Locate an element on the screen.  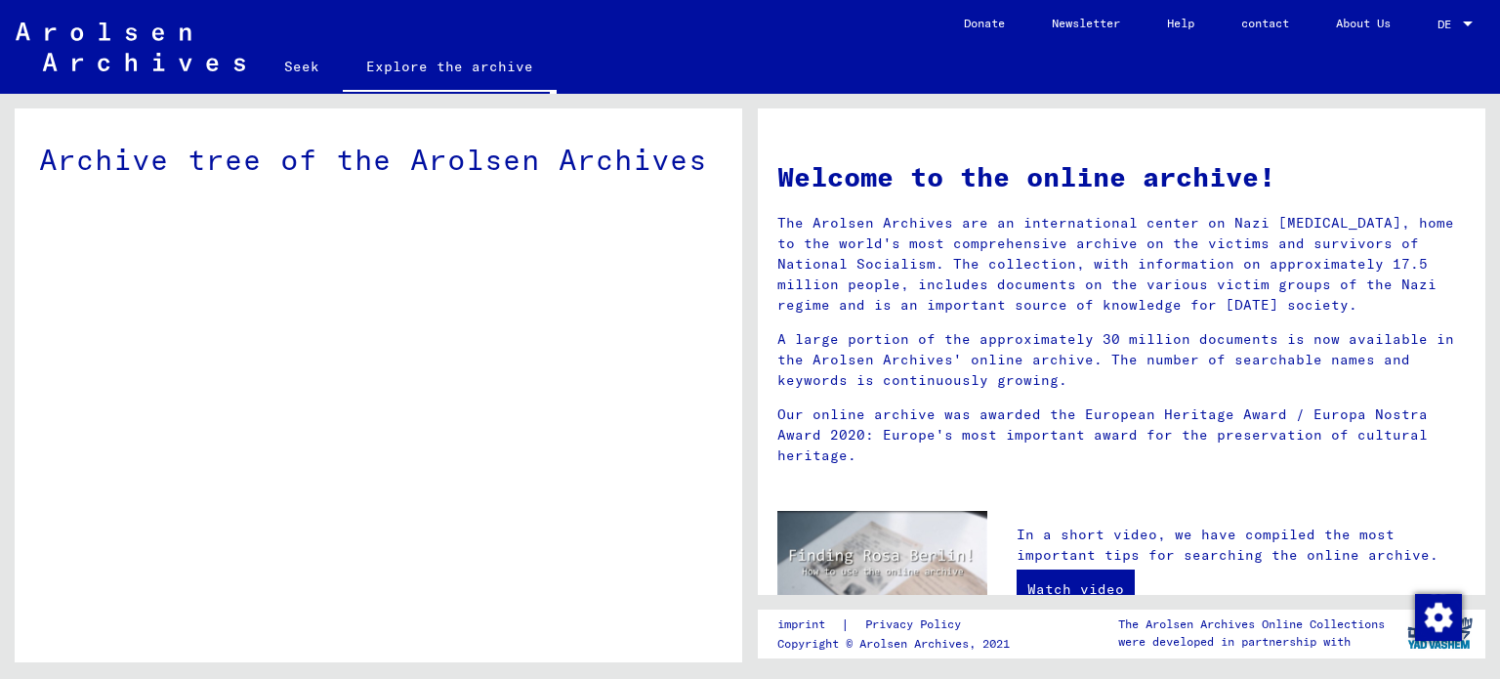
a: Explore the archive is located at coordinates (449, 68).